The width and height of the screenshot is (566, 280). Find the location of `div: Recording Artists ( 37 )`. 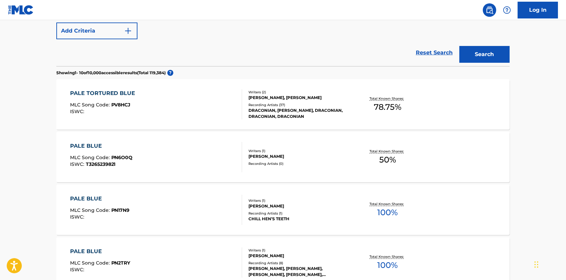

div: Recording Artists ( 37 ) is located at coordinates (299, 105).